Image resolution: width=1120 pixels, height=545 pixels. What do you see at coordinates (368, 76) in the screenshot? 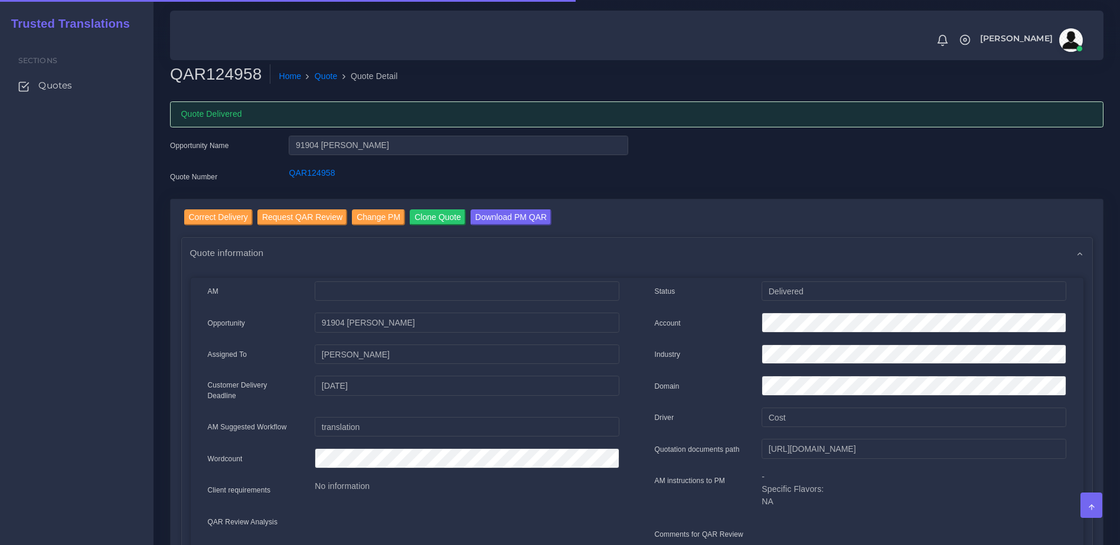
I see `li: Quote Detail` at bounding box center [368, 76].